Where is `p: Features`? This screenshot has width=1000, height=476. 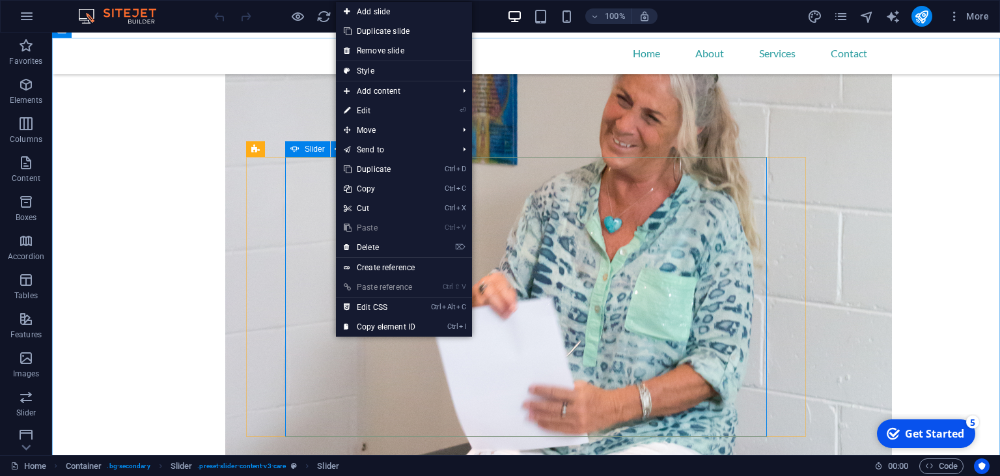
p: Features is located at coordinates (26, 335).